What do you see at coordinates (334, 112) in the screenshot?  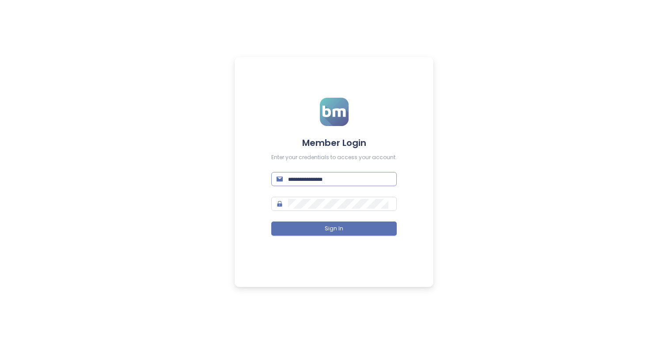 I see `img: logo` at bounding box center [334, 112].